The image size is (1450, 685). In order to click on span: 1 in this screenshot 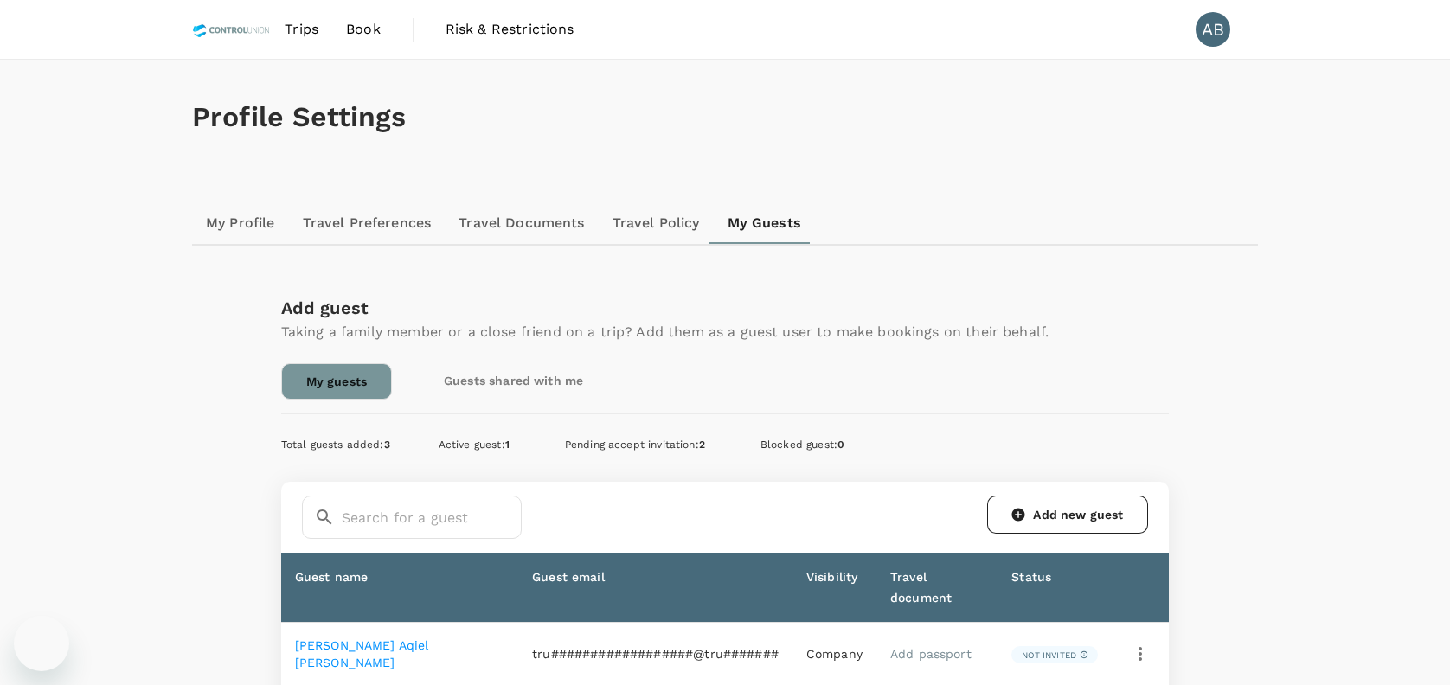, I will do `click(507, 445)`.